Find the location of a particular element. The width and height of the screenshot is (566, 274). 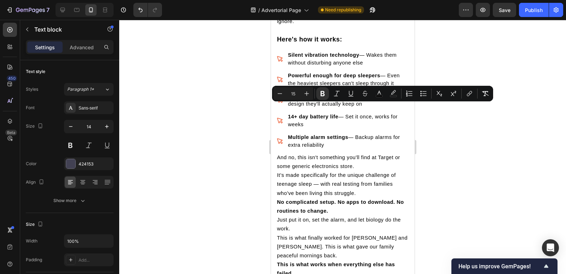

div: Font is located at coordinates (30, 108).